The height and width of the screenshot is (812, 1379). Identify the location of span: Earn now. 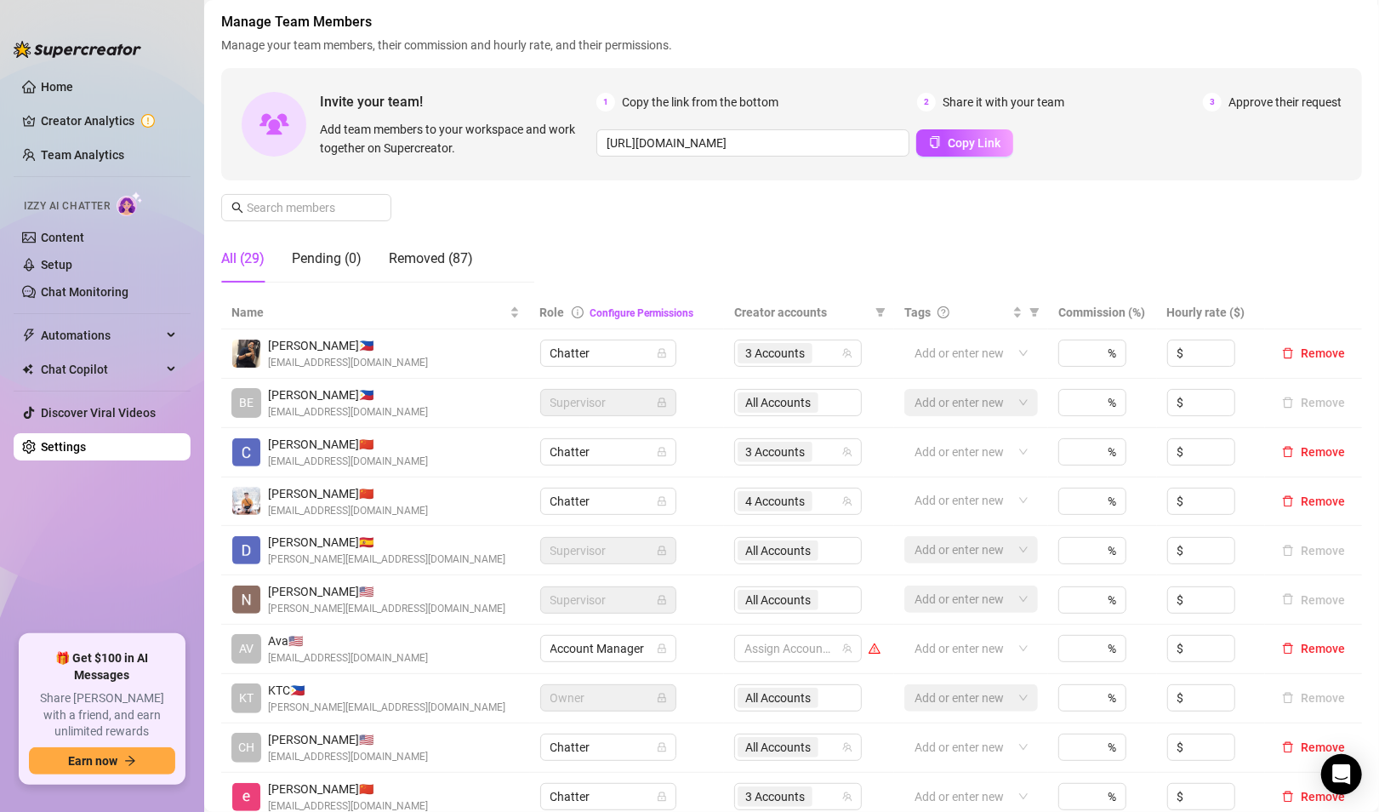
(93, 761).